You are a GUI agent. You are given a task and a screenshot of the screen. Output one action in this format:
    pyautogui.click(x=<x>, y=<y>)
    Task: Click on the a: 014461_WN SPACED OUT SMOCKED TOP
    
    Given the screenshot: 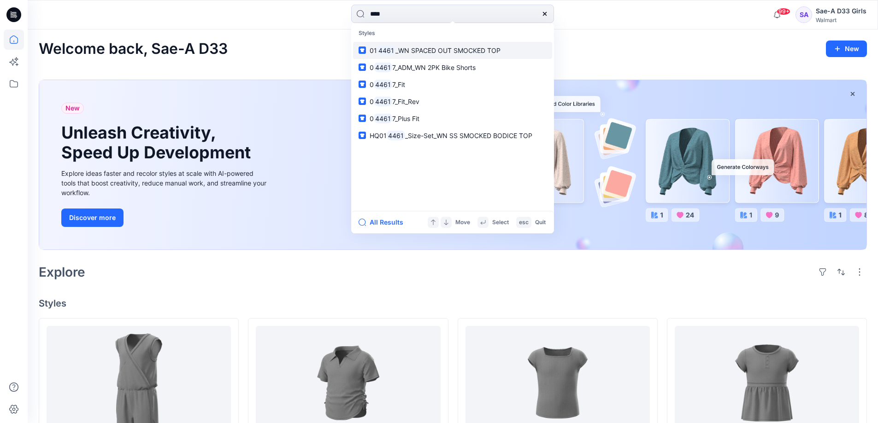 What is the action you would take?
    pyautogui.click(x=452, y=50)
    